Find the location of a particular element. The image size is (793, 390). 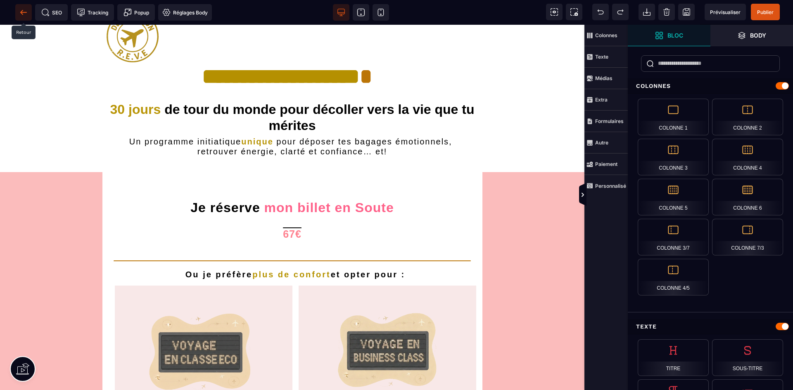

img: e09dea70c197d2994a0891b670a6831b_Generated_Image_a4ix31a4ix31a4ix.png is located at coordinates (387, 325).